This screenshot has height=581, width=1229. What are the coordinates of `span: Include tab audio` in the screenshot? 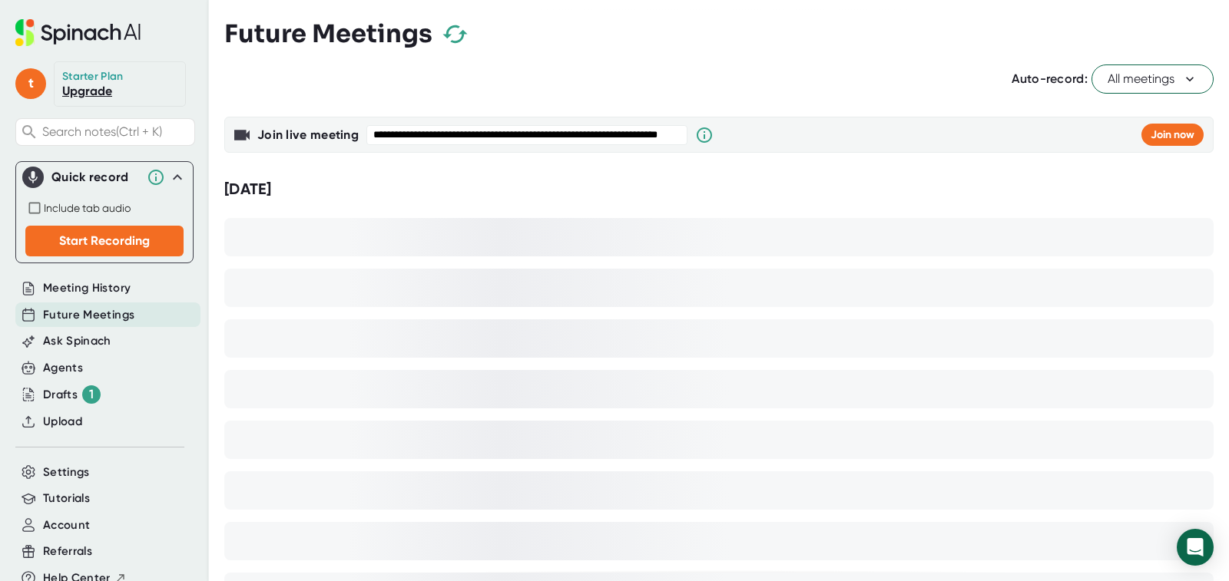 It's located at (87, 208).